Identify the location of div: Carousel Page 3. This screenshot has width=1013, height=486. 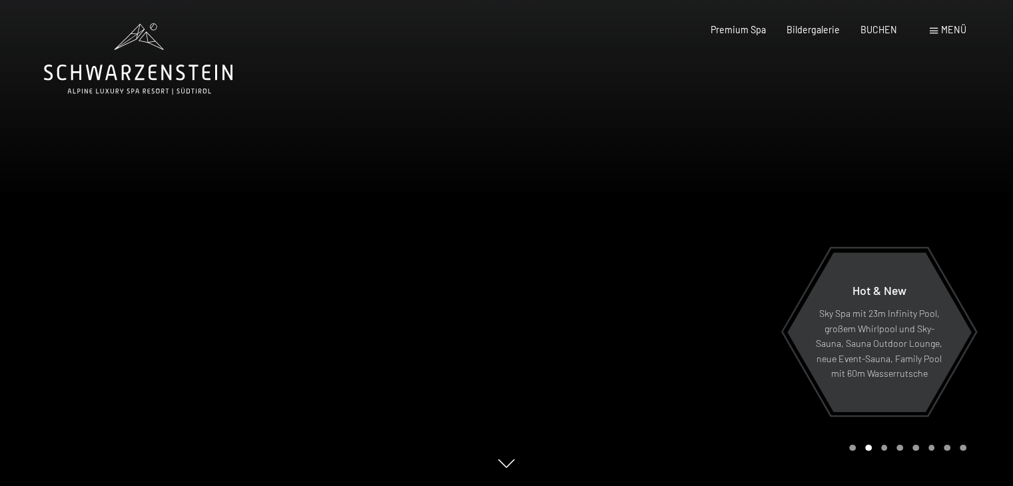
(884, 448).